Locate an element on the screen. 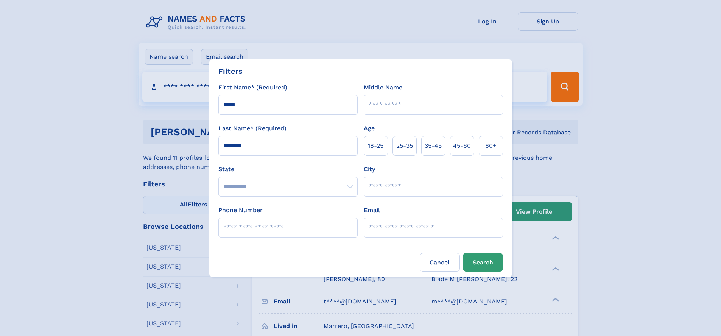 This screenshot has width=721, height=336. span: 18‑25 is located at coordinates (376, 146).